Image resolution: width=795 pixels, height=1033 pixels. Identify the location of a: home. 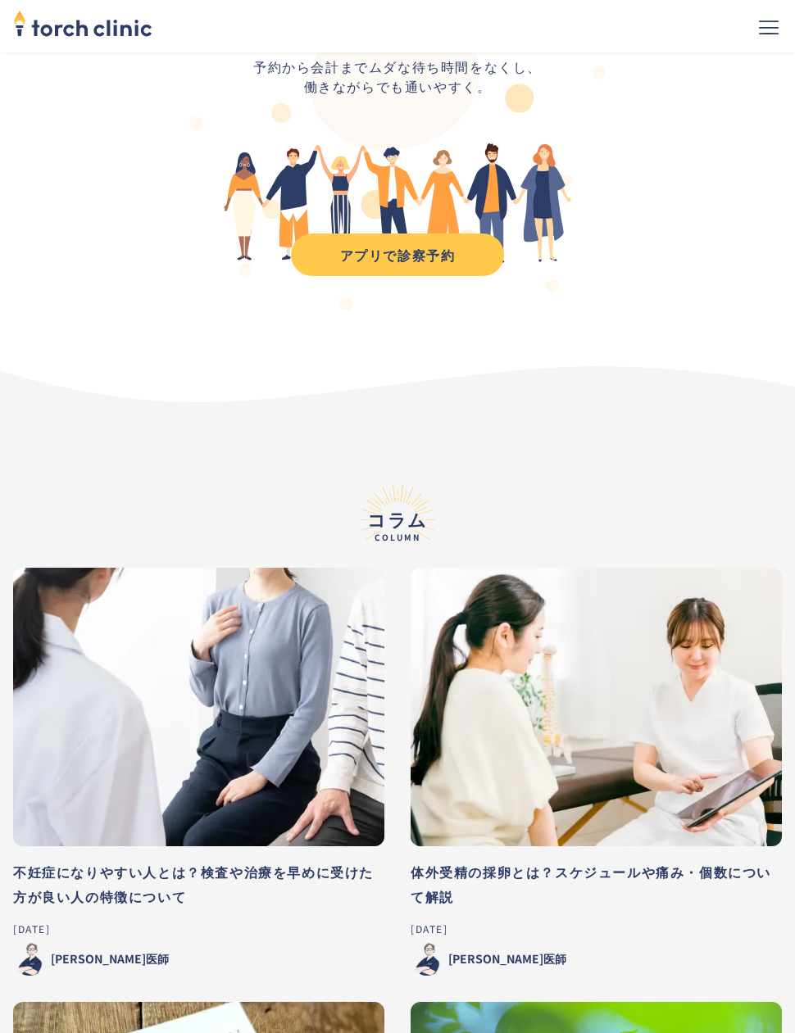
(83, 26).